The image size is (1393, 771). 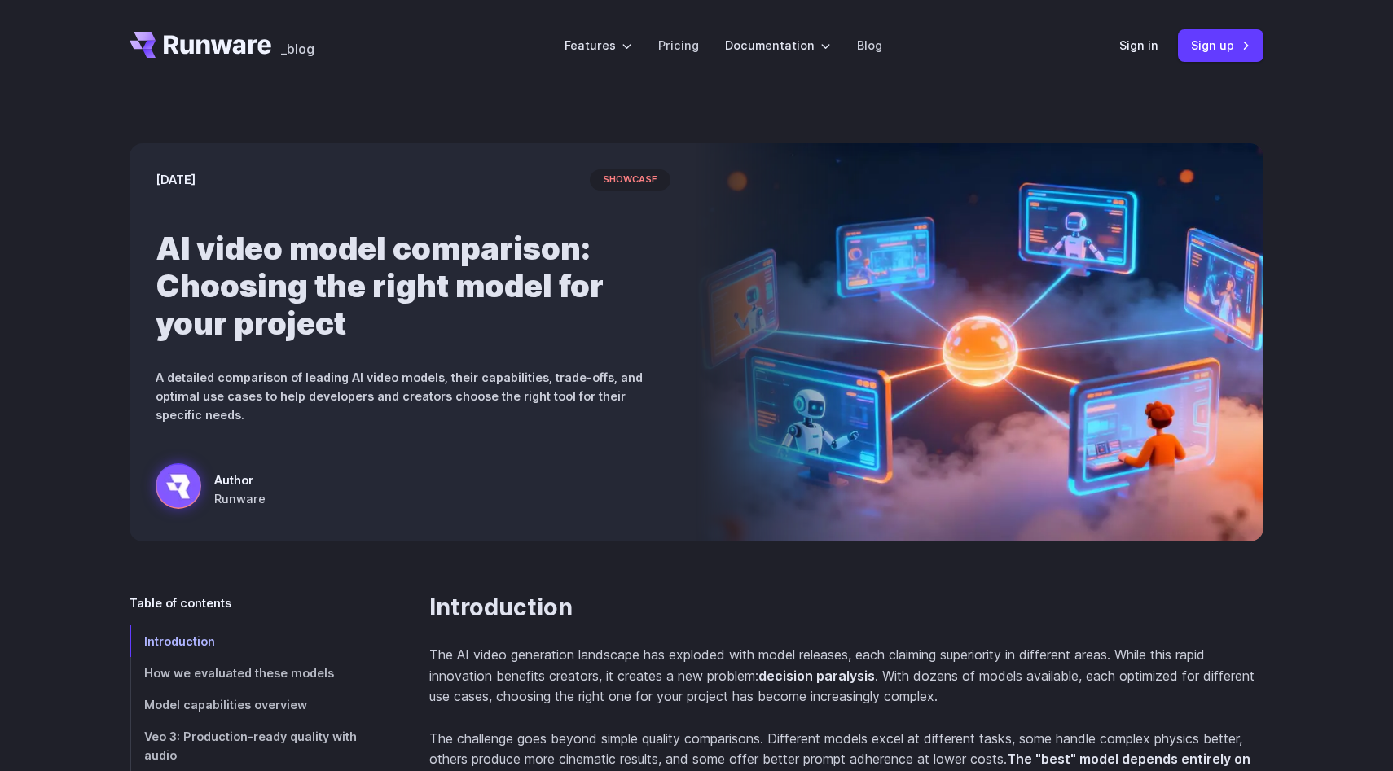 What do you see at coordinates (1220, 45) in the screenshot?
I see `a: Sign up` at bounding box center [1220, 45].